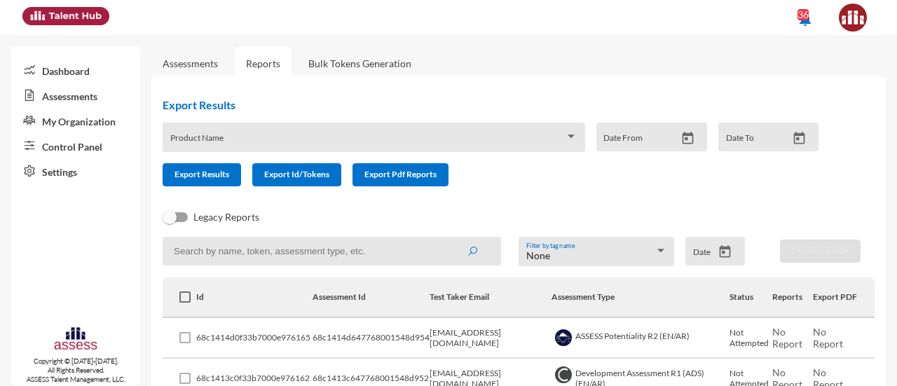 The width and height of the screenshot is (897, 386). Describe the element at coordinates (360, 63) in the screenshot. I see `a: Bulk Tokens Generation` at that location.